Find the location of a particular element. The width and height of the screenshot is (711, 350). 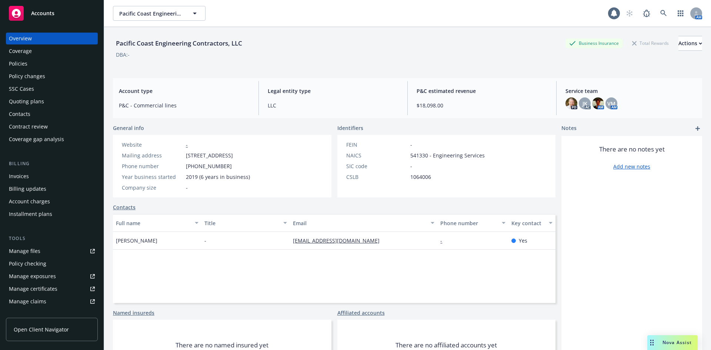

div: Website is located at coordinates (152, 145).